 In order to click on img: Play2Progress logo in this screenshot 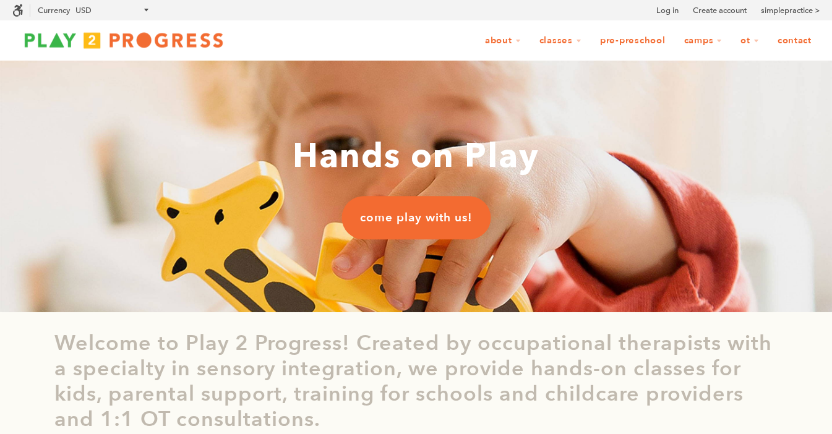, I will do `click(124, 40)`.